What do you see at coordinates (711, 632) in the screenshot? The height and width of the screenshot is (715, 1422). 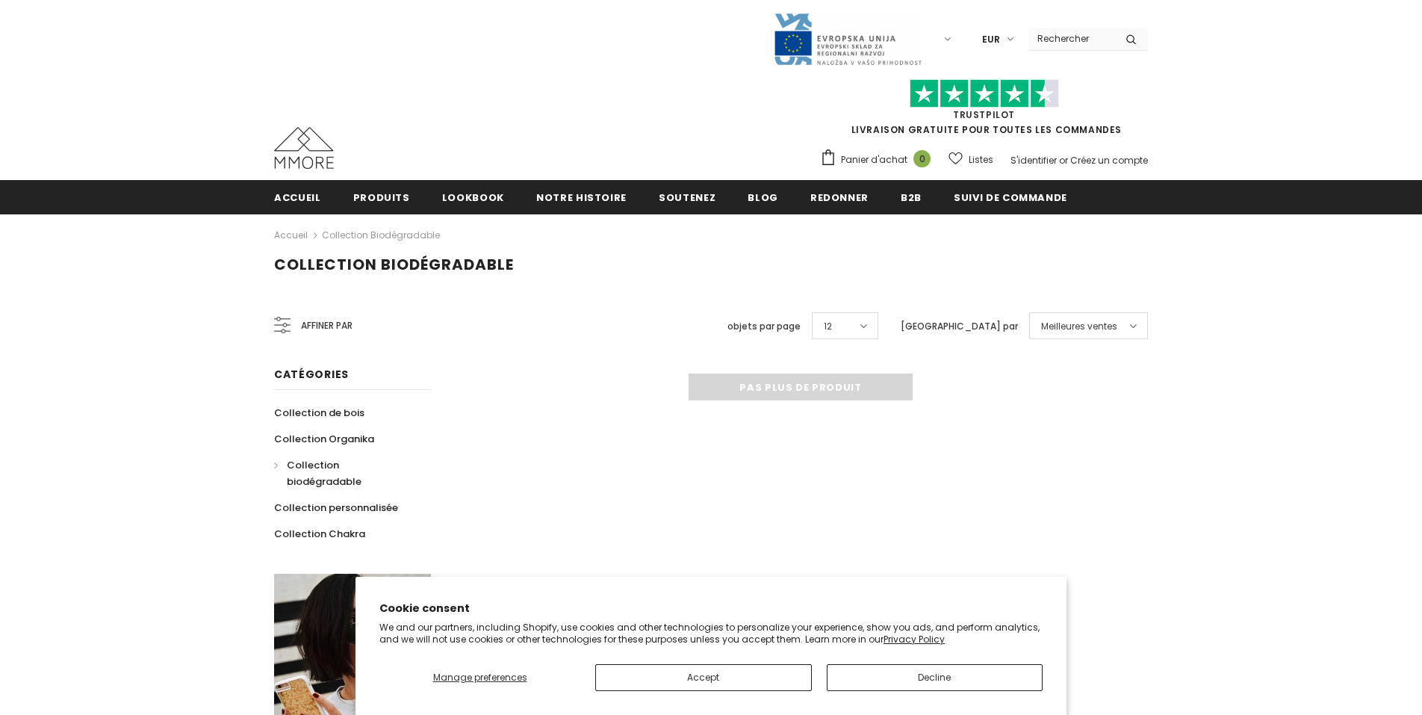 I see `p: We and our partners, including Shopify, use cookies and other technologies to personalize your ex...` at bounding box center [711, 632].